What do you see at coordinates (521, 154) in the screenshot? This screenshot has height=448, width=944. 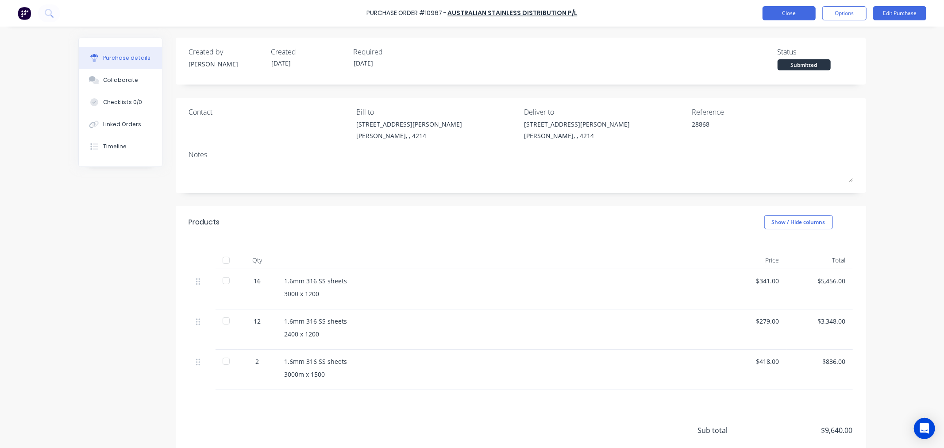 I see `div: Notes` at bounding box center [521, 154].